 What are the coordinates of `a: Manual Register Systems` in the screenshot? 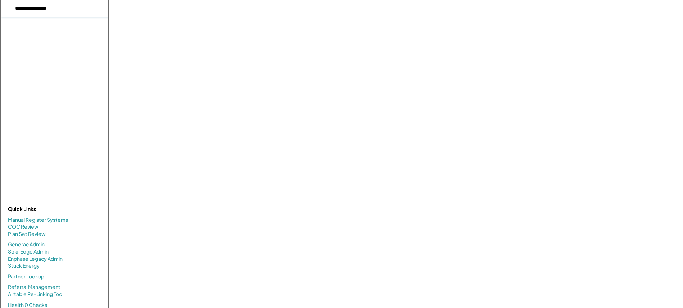 It's located at (38, 220).